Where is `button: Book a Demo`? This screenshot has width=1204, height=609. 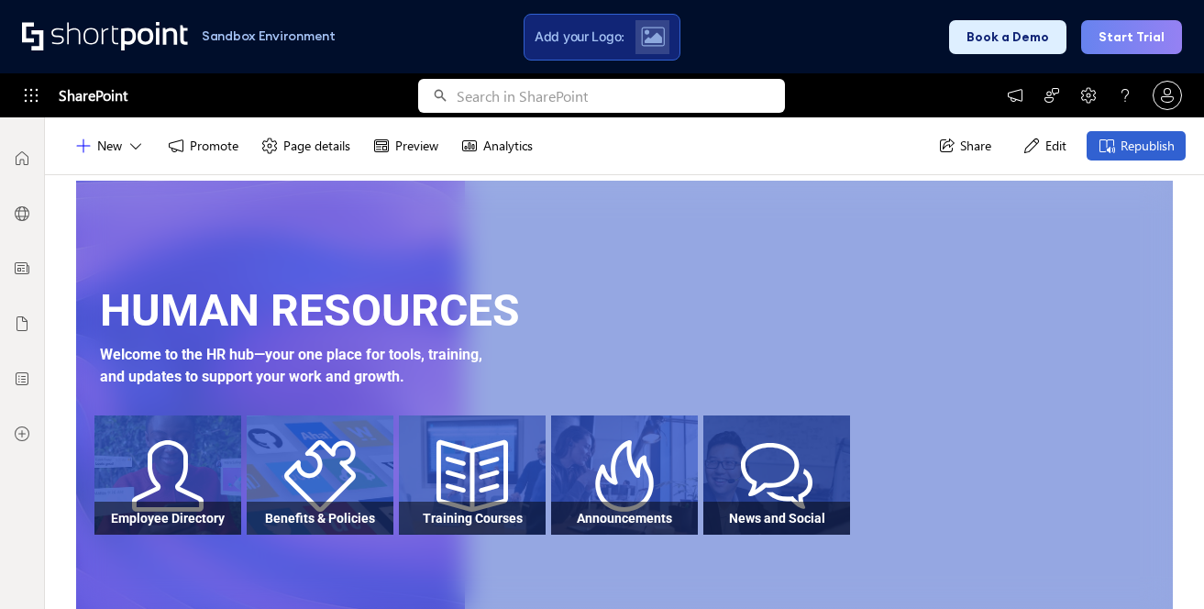 button: Book a Demo is located at coordinates (1007, 37).